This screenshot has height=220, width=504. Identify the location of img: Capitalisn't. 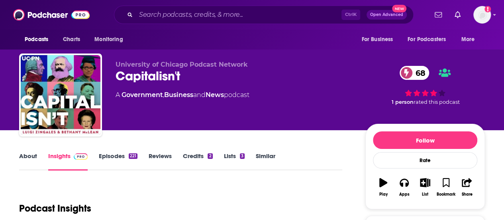
(61, 95).